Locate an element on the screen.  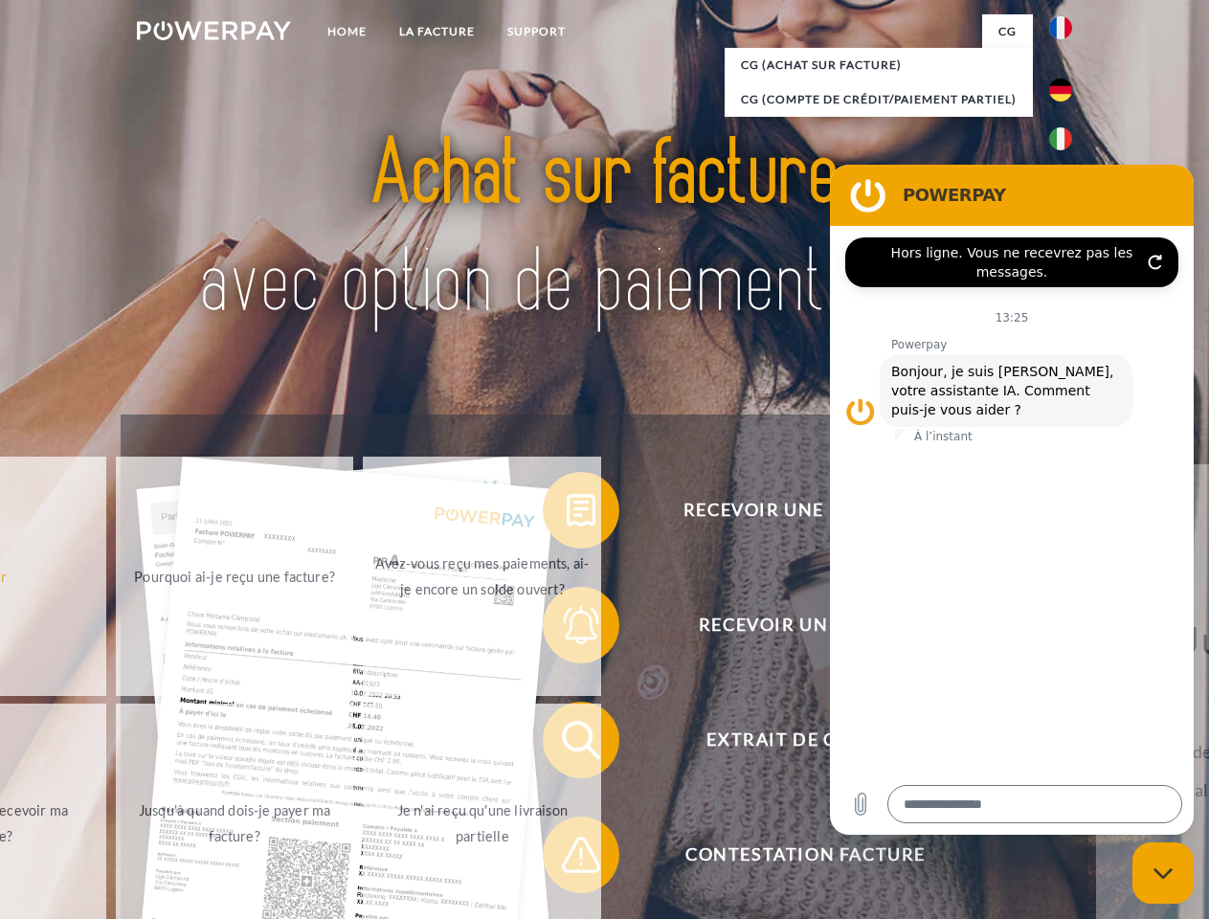
a: LA FACTURE is located at coordinates (436, 32).